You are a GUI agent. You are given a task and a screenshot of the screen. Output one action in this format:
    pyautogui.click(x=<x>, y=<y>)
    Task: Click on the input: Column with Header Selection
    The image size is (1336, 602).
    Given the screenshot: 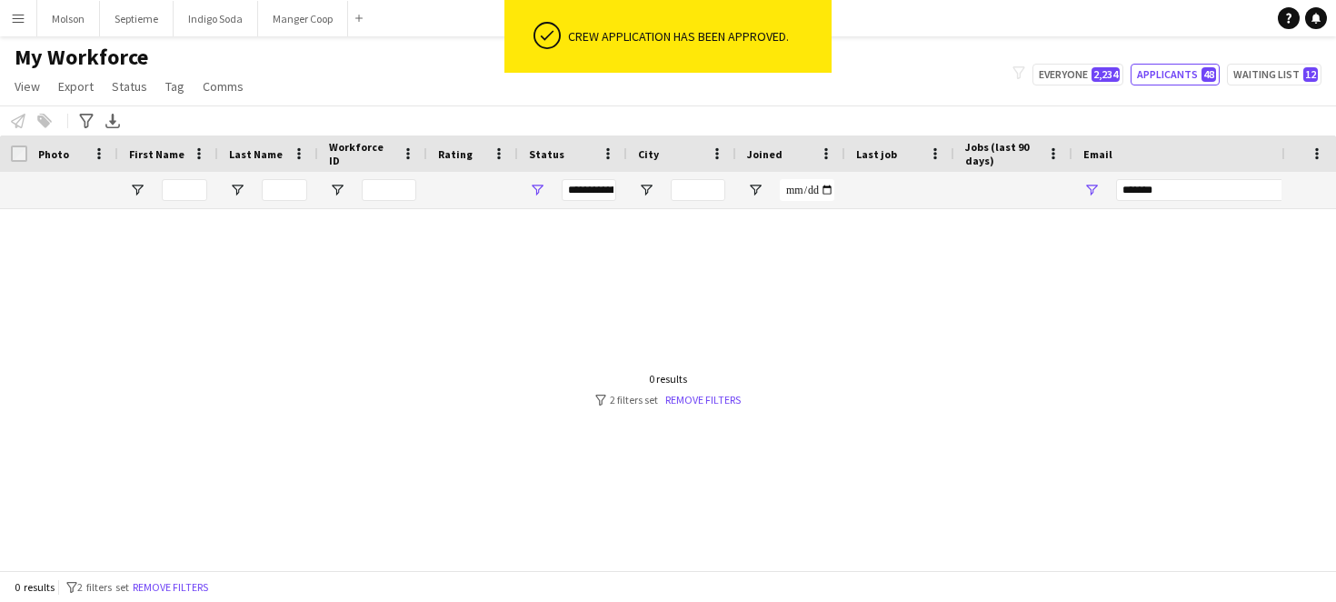 What is the action you would take?
    pyautogui.click(x=19, y=154)
    